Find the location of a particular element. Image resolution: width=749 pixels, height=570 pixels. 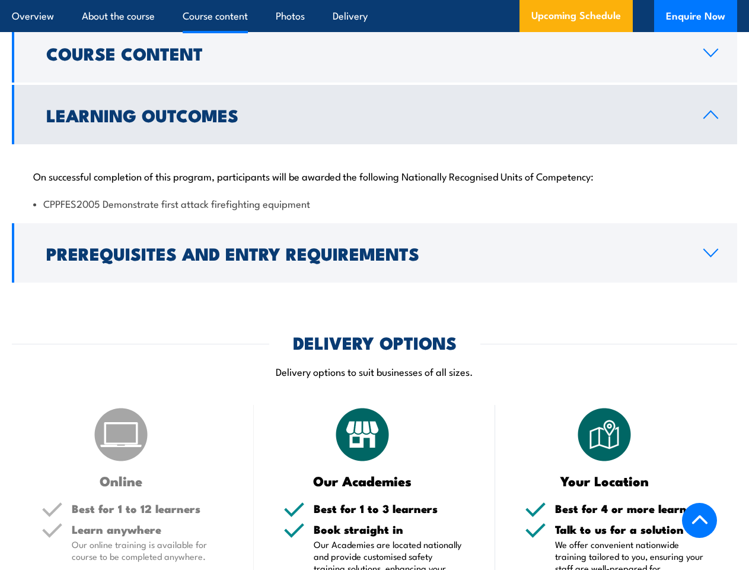

h3: Online is located at coordinates (121, 480).